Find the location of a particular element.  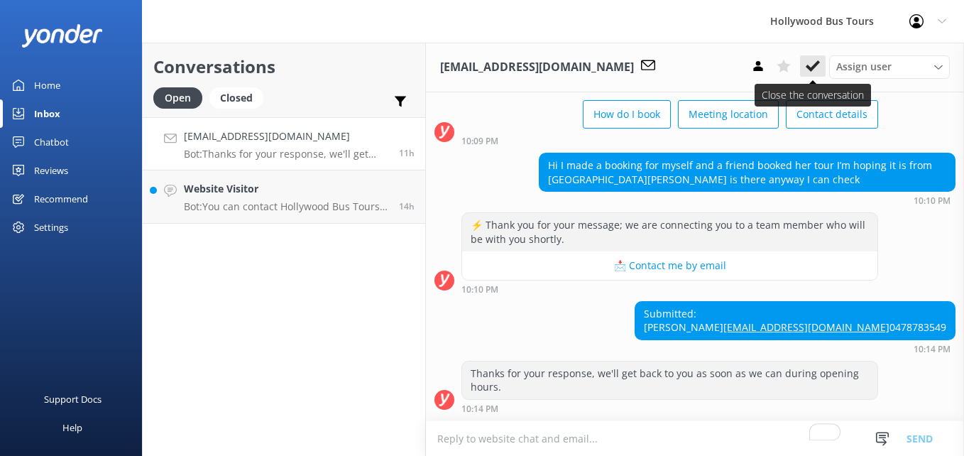

div: Chatbot is located at coordinates (51, 142).